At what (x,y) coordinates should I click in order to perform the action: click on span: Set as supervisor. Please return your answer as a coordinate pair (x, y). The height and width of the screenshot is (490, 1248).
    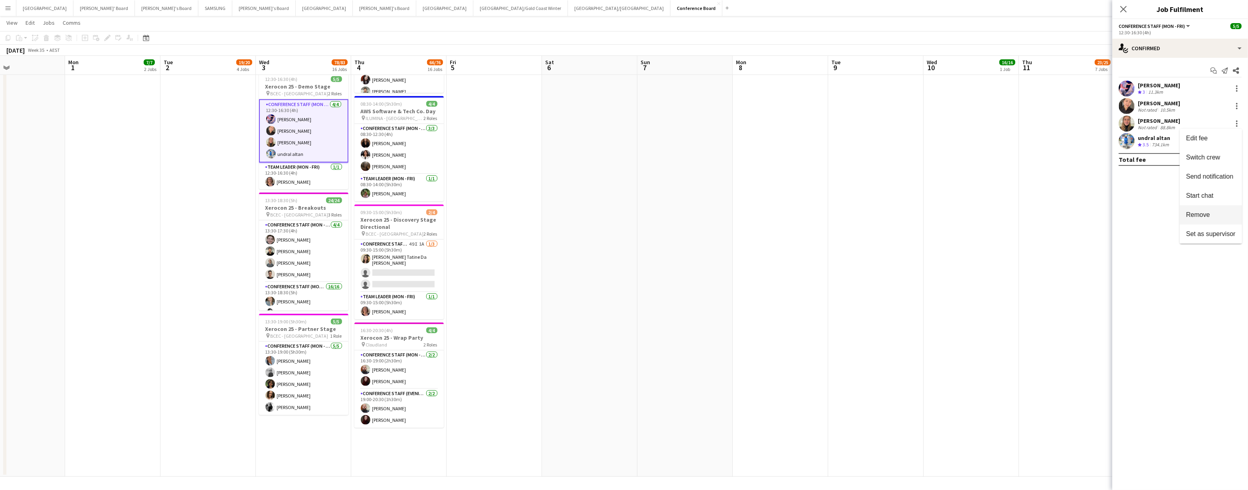
    Looking at the image, I should click on (1211, 234).